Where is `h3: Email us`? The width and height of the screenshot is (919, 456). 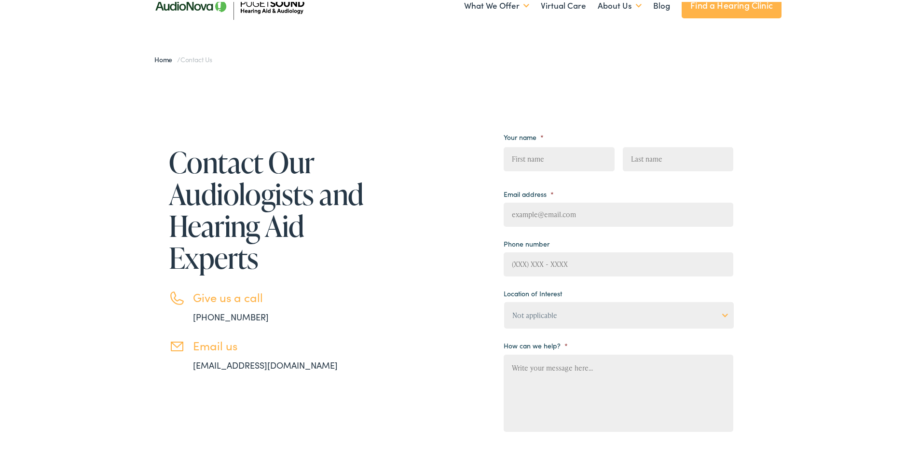 h3: Email us is located at coordinates (280, 343).